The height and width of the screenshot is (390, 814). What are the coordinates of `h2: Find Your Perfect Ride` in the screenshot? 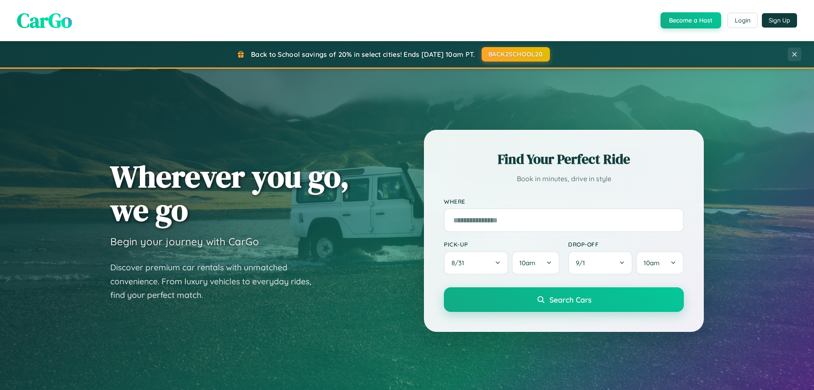 It's located at (564, 159).